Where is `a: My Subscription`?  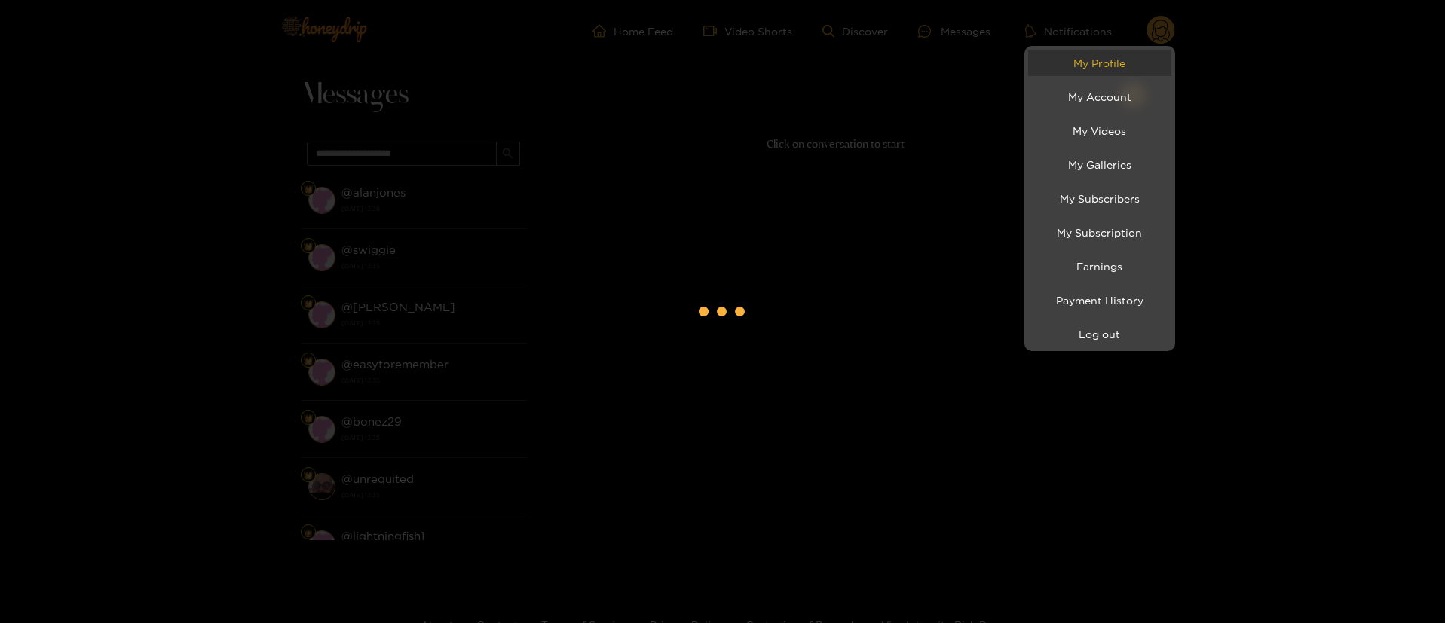
a: My Subscription is located at coordinates (1100, 232).